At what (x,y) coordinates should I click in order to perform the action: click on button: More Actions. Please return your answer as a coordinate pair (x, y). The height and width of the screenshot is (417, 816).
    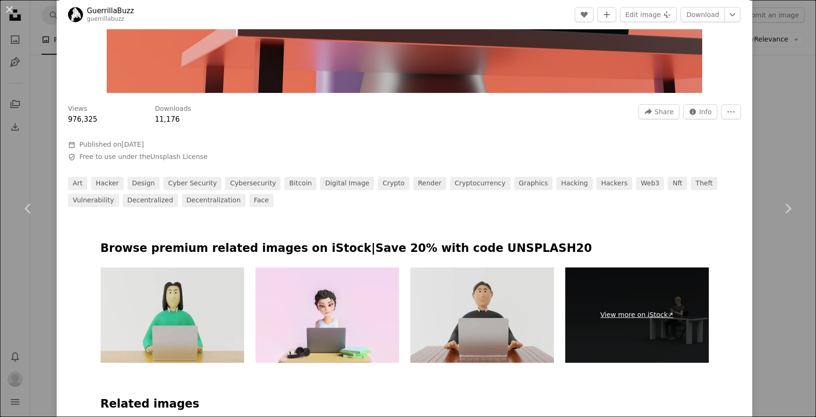
    Looking at the image, I should click on (731, 112).